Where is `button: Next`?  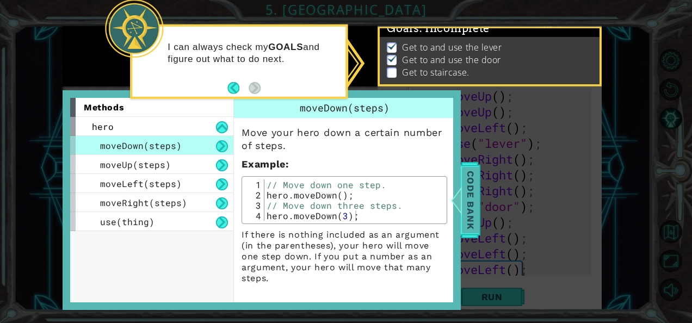 button: Next is located at coordinates (254, 88).